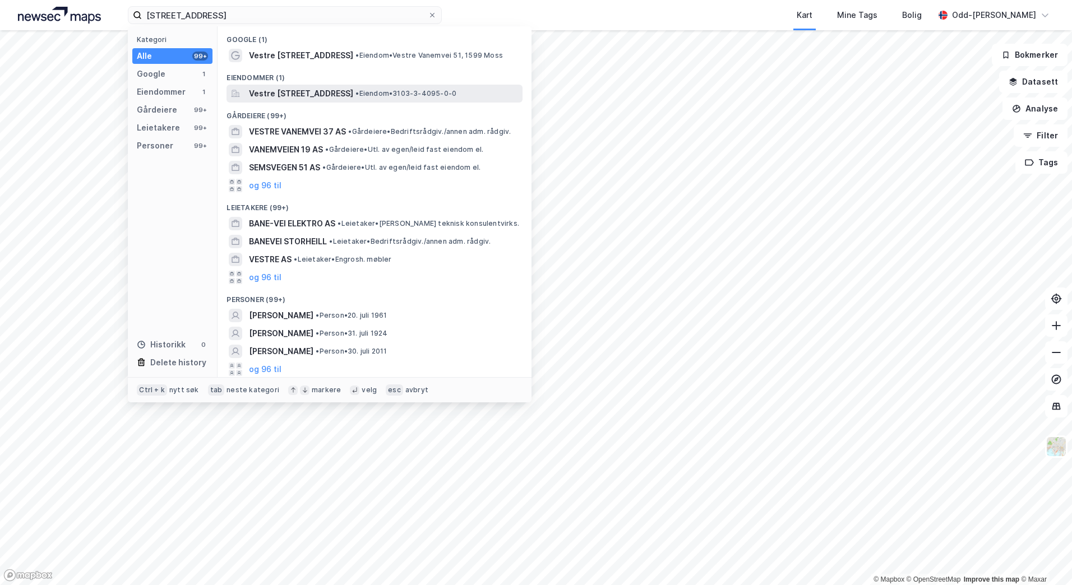 The width and height of the screenshot is (1072, 585). What do you see at coordinates (351, 316) in the screenshot?
I see `span: Person • 20. juli 1961` at bounding box center [351, 316].